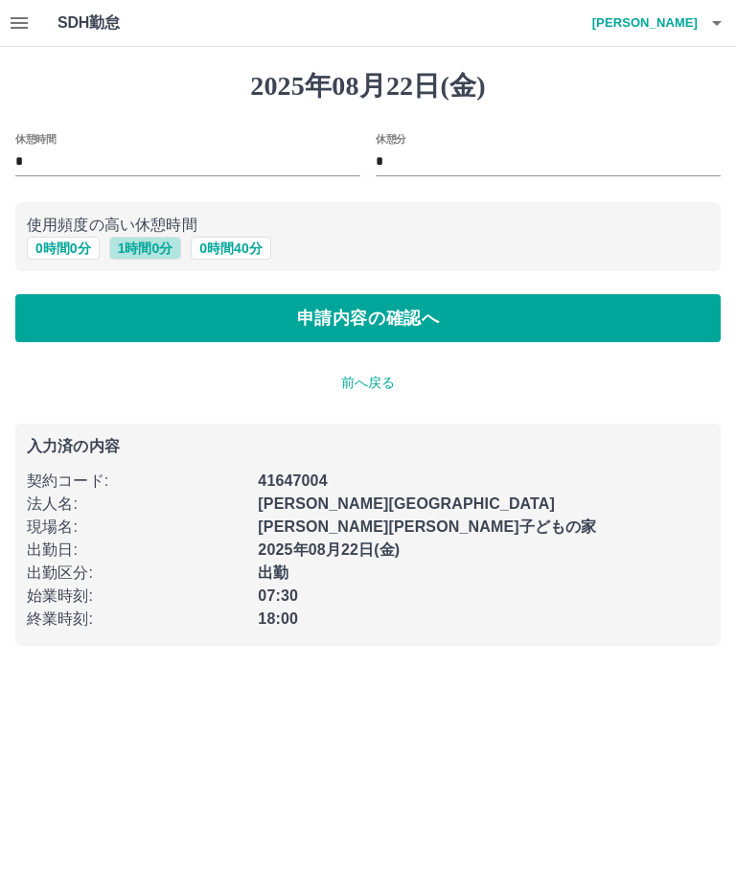 This screenshot has width=736, height=874. Describe the element at coordinates (136, 573) in the screenshot. I see `p: 出勤区分 :` at that location.